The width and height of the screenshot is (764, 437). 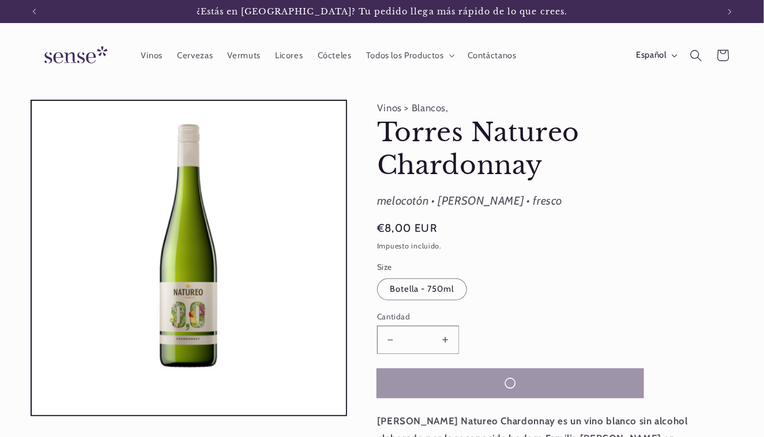 What do you see at coordinates (556, 149) in the screenshot?
I see `h1: Torres Natureo Chardonnay` at bounding box center [556, 149].